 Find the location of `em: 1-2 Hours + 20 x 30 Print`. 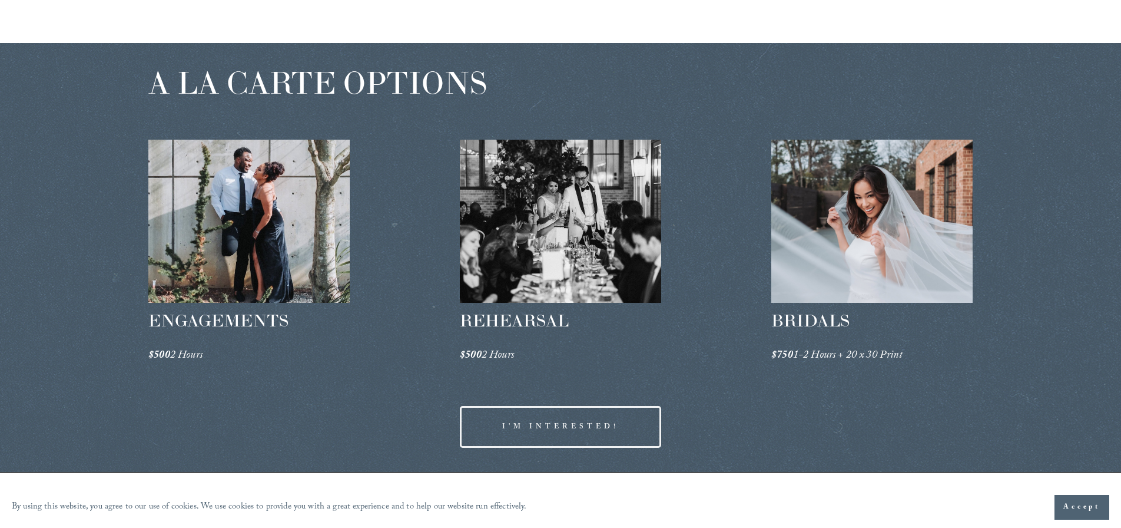

em: 1-2 Hours + 20 x 30 Print is located at coordinates (848, 356).